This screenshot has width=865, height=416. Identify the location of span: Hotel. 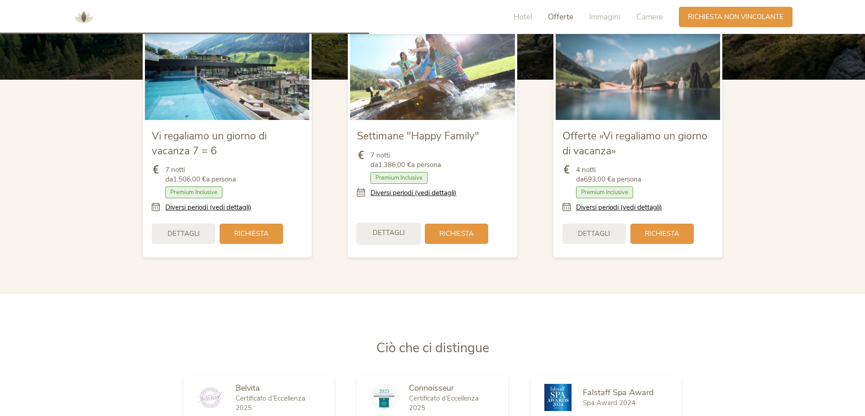
(523, 17).